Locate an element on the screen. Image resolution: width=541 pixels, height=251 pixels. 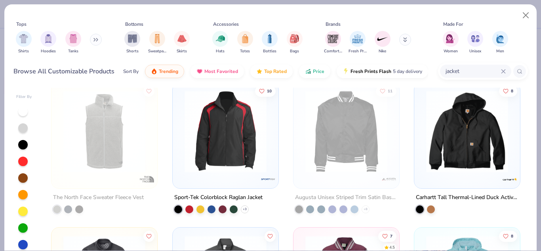
img: Bottles Image is located at coordinates (270, 38).